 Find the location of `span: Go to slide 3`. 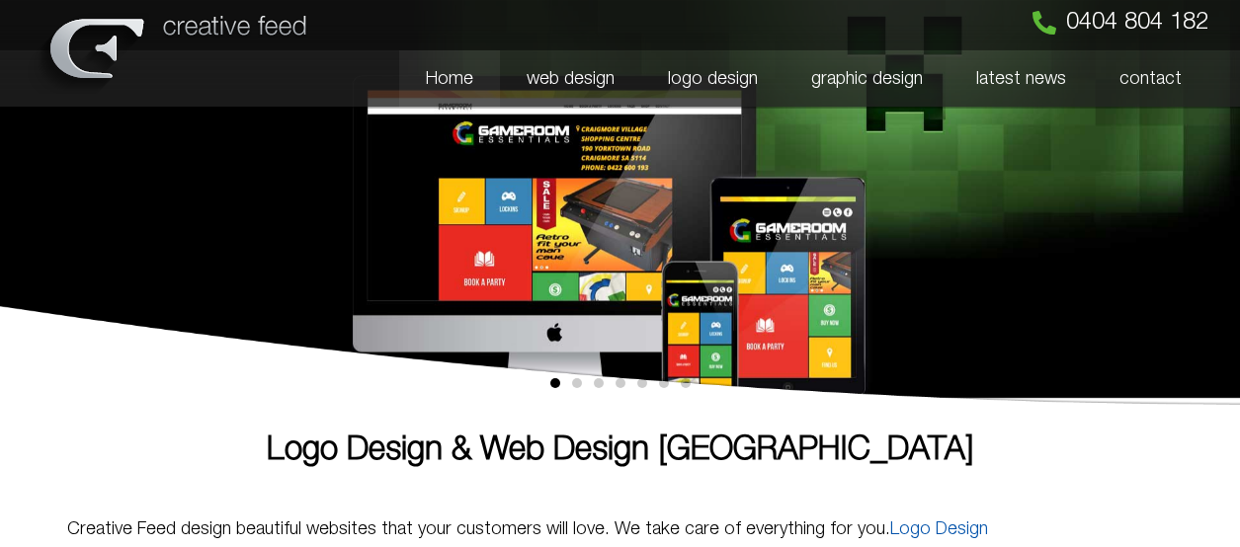

span: Go to slide 3 is located at coordinates (599, 383).